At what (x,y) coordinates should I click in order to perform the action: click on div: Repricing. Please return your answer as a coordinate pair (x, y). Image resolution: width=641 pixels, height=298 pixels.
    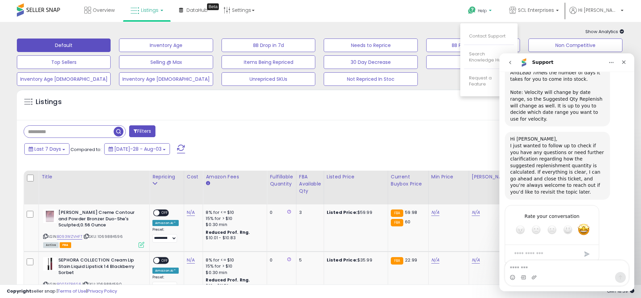
    Looking at the image, I should click on (167, 176).